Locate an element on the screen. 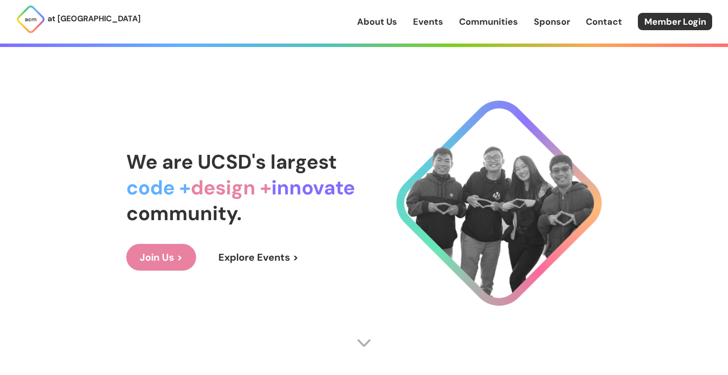 The width and height of the screenshot is (728, 375). span: We are UCSD's largest is located at coordinates (231, 162).